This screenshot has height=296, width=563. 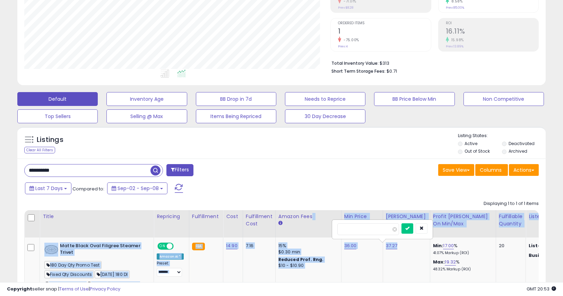 What do you see at coordinates (58, 99) in the screenshot?
I see `button: Default` at bounding box center [58, 99].